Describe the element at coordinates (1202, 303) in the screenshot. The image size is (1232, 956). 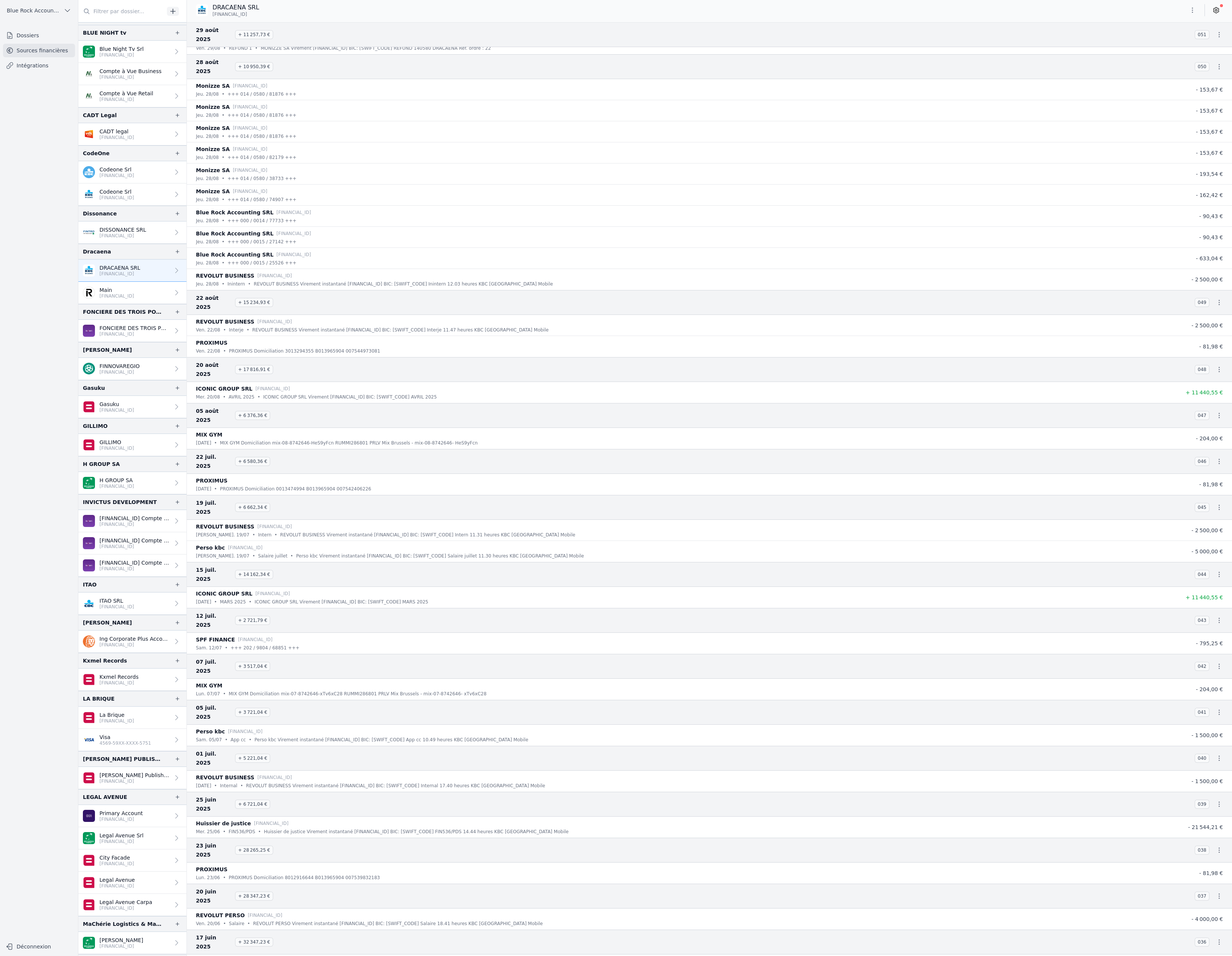
I see `span: 049` at that location.